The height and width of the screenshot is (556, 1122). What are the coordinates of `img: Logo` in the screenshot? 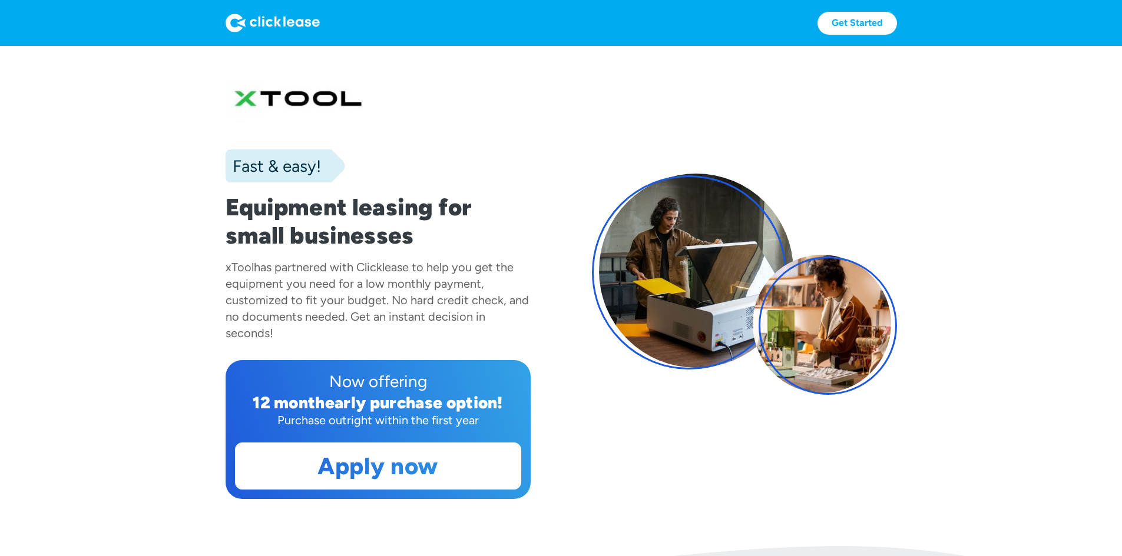 It's located at (273, 23).